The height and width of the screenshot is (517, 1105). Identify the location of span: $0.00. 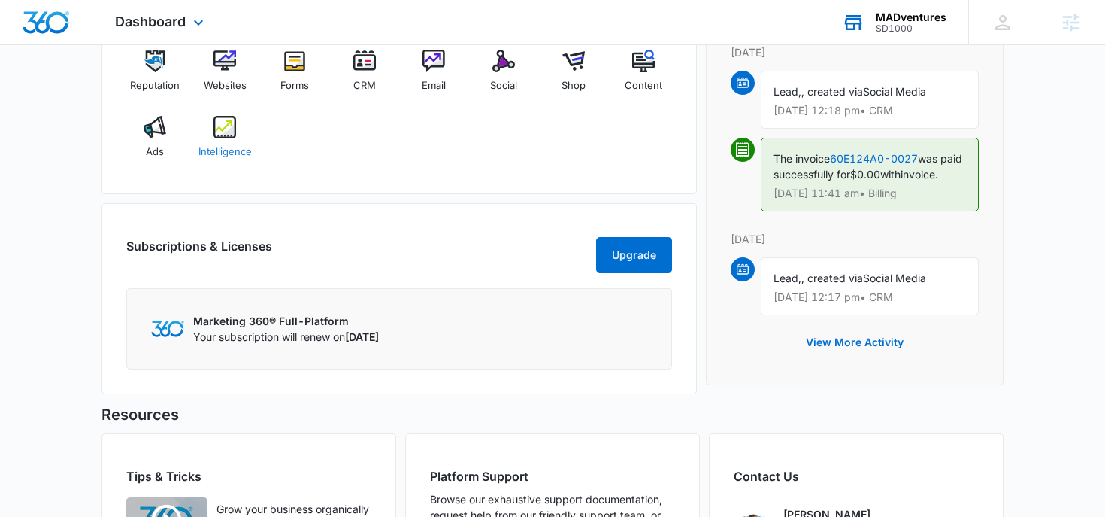
(866, 174).